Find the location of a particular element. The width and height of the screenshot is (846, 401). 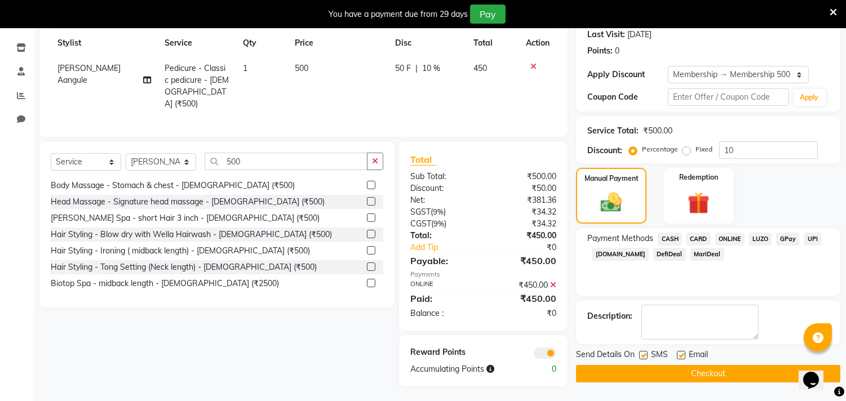

div: You have a payment due from 29 days is located at coordinates (398, 14).